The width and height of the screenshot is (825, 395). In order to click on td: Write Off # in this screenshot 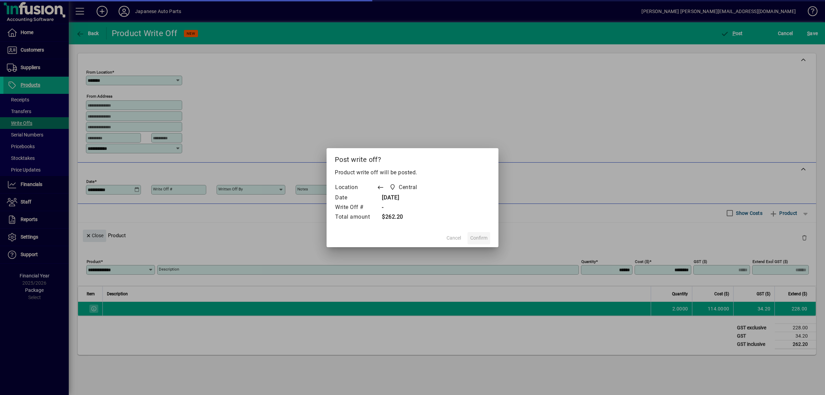, I will do `click(356, 208)`.